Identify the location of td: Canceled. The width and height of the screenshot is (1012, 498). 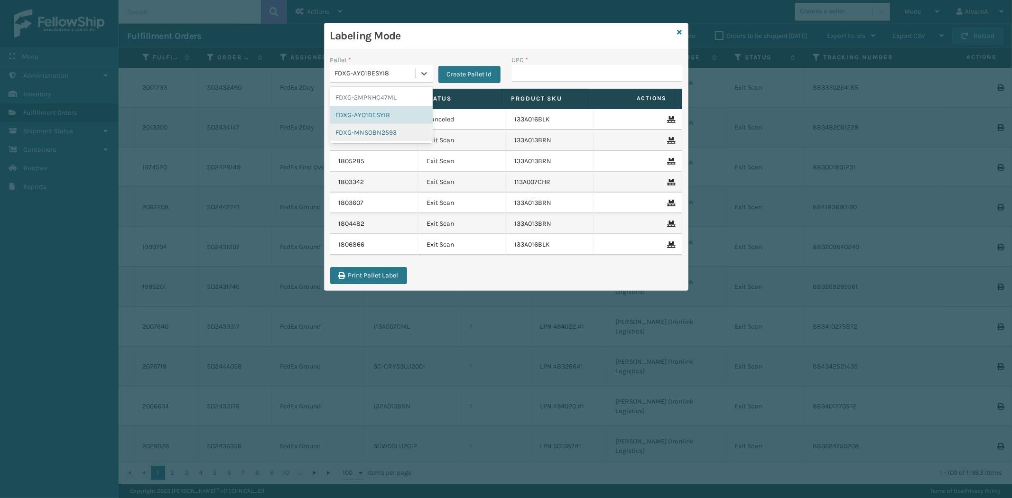
(462, 120).